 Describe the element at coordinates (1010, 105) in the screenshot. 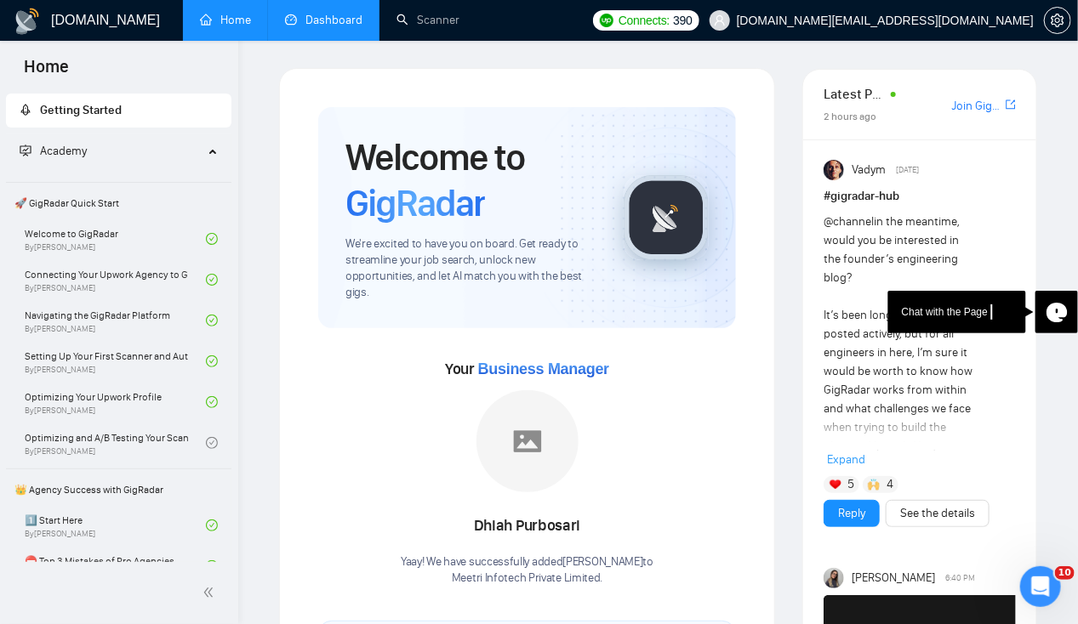

I see `span: export` at that location.